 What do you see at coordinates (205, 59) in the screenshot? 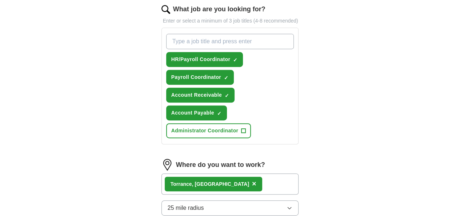
I see `button: HR/Payroll Coordinator✓` at bounding box center [205, 59].